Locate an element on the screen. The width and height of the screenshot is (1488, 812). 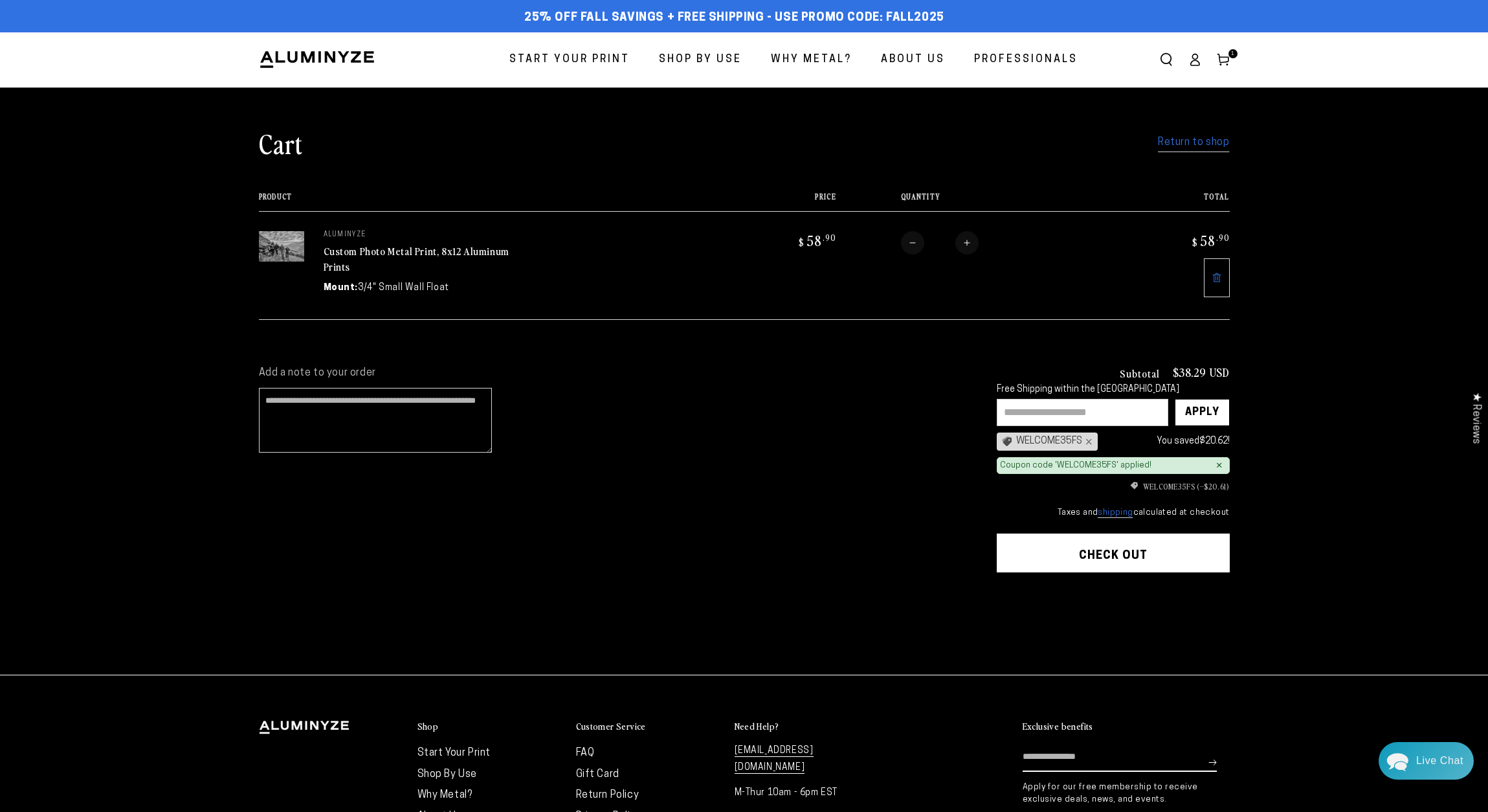
h3: Subtotal is located at coordinates (1140, 373).